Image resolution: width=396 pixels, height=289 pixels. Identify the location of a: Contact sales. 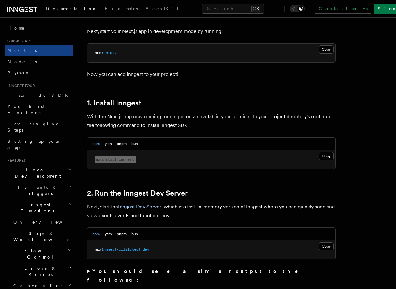
(343, 9).